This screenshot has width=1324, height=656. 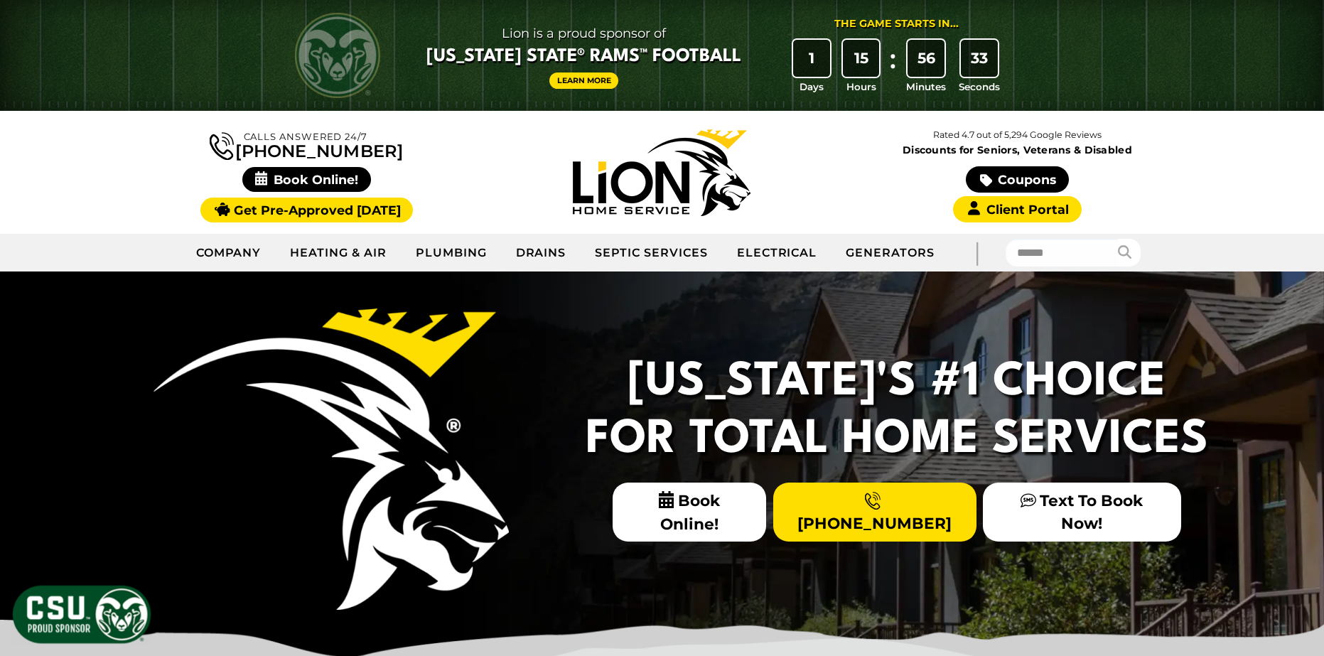 What do you see at coordinates (542, 253) in the screenshot?
I see `a: Drains` at bounding box center [542, 253].